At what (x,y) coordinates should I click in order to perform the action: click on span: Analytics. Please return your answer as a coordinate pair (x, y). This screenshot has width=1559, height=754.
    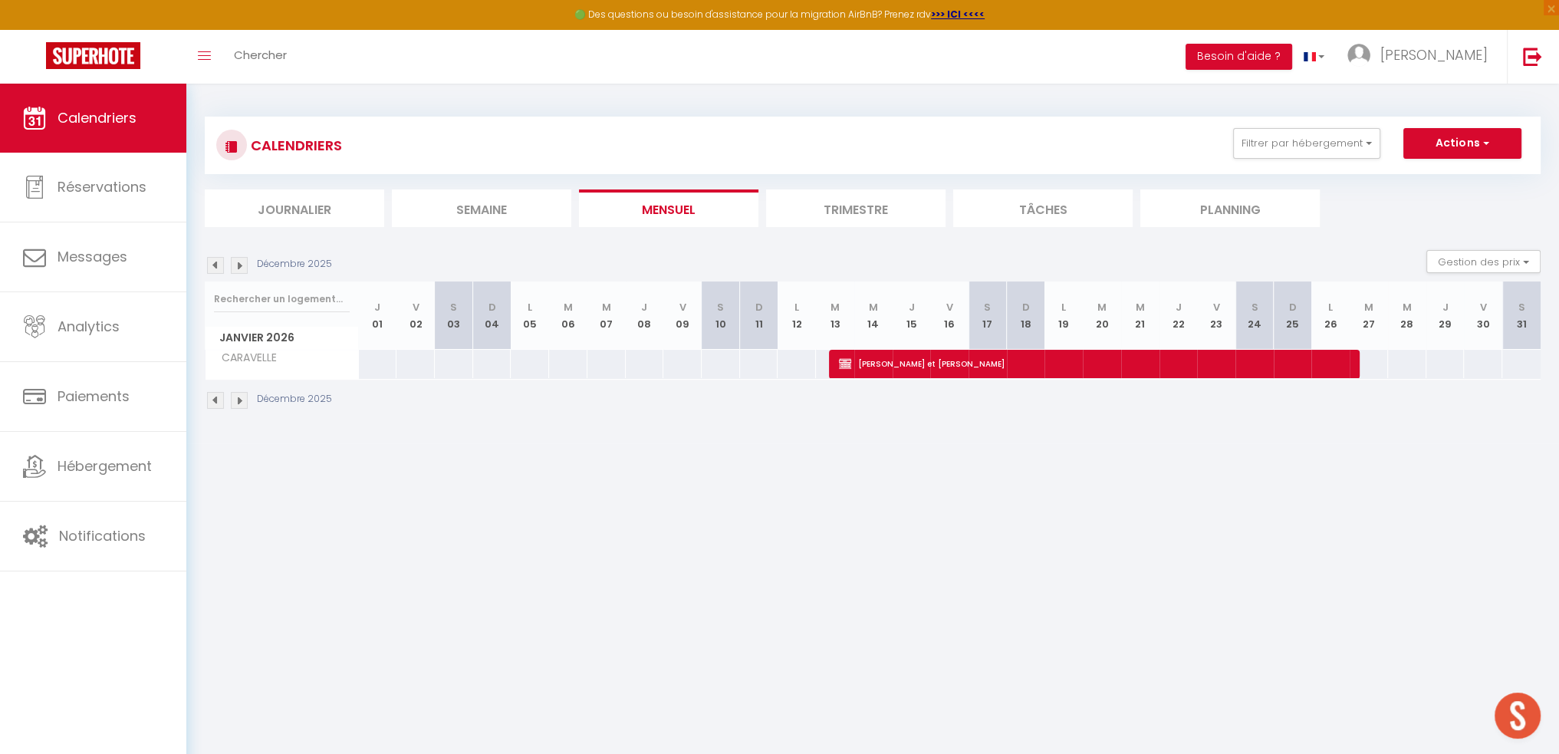
    Looking at the image, I should click on (88, 326).